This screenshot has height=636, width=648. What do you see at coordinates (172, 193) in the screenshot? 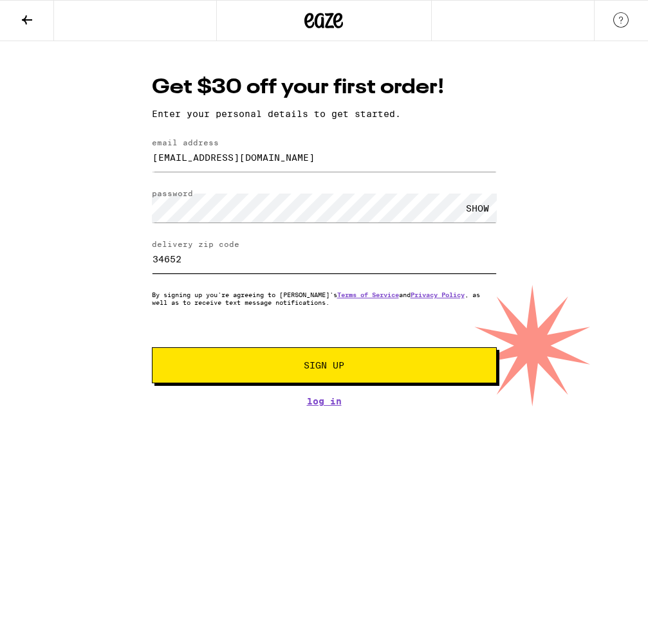
I see `label: password` at bounding box center [172, 193].